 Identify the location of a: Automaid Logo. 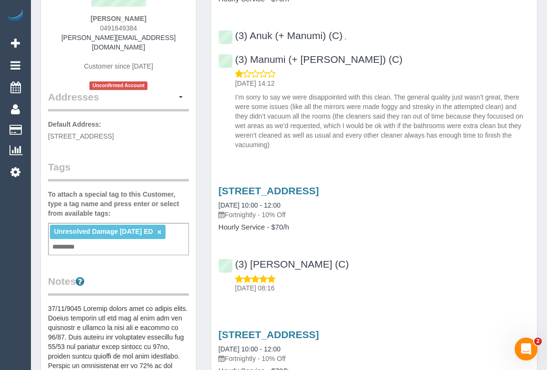
(15, 16).